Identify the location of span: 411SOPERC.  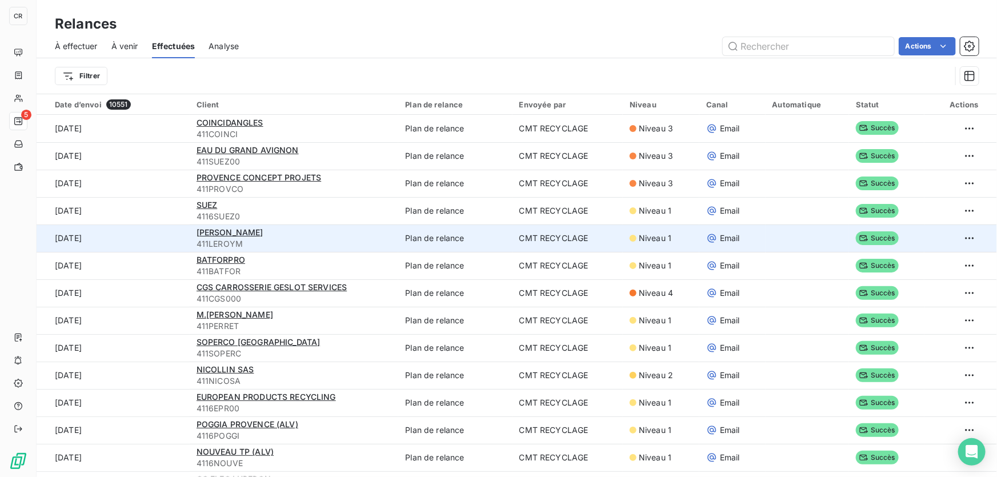
(294, 354).